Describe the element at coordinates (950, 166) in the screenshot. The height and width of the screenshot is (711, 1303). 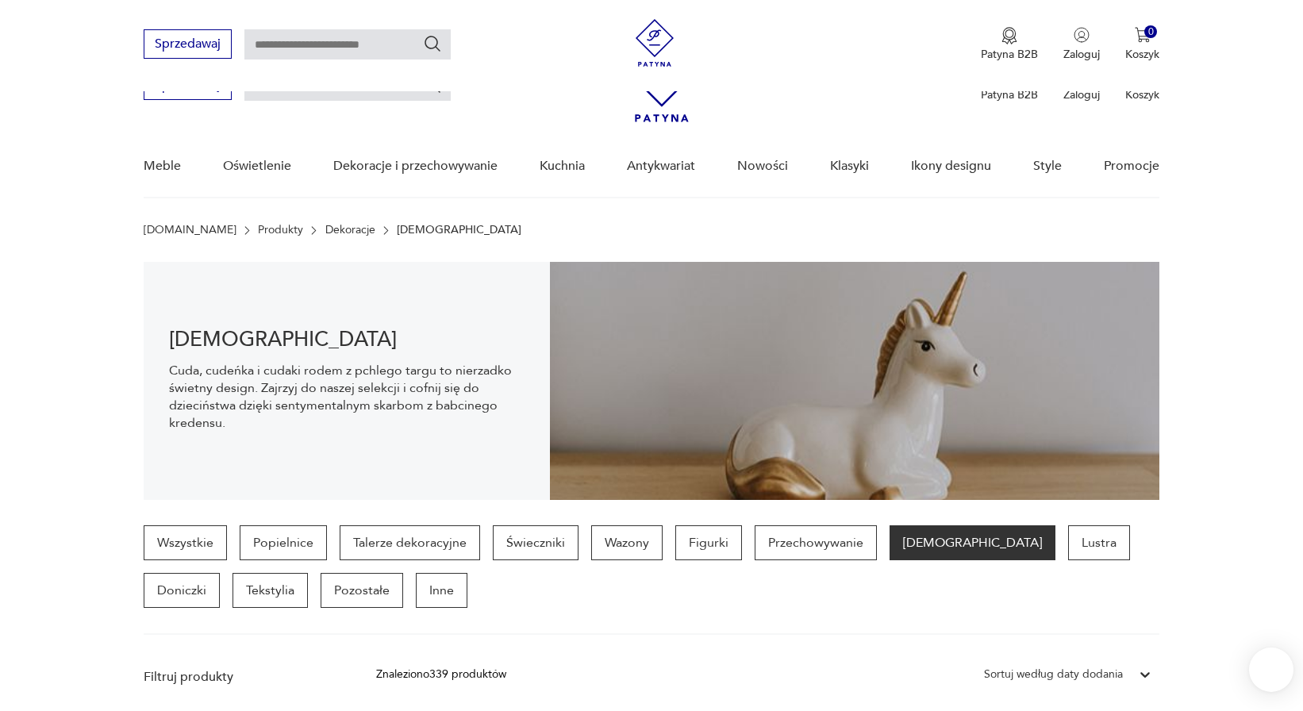
I see `a: Ikony designu` at that location.